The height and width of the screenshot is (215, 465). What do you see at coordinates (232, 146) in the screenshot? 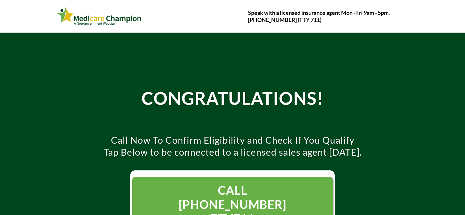
I see `p: Call Now To Confirm Eligibility and Check If You Qualify Tap Below to be connected to a licensed ...` at bounding box center [232, 146].